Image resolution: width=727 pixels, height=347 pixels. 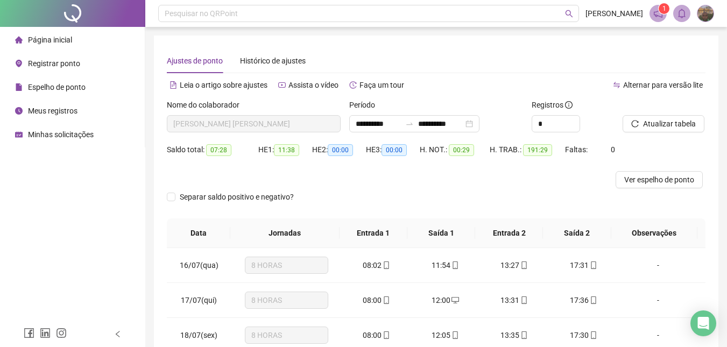 I want to click on img: 70702, so click(x=705, y=13).